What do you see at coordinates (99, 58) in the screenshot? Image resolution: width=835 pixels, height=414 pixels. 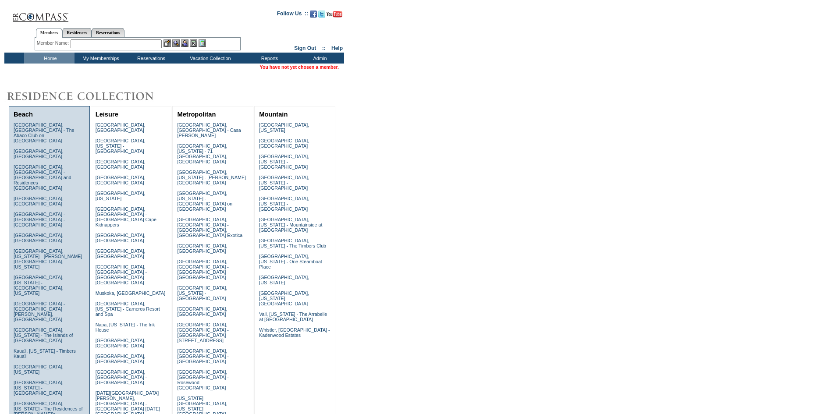 I see `td: My Memberships` at bounding box center [99, 58].